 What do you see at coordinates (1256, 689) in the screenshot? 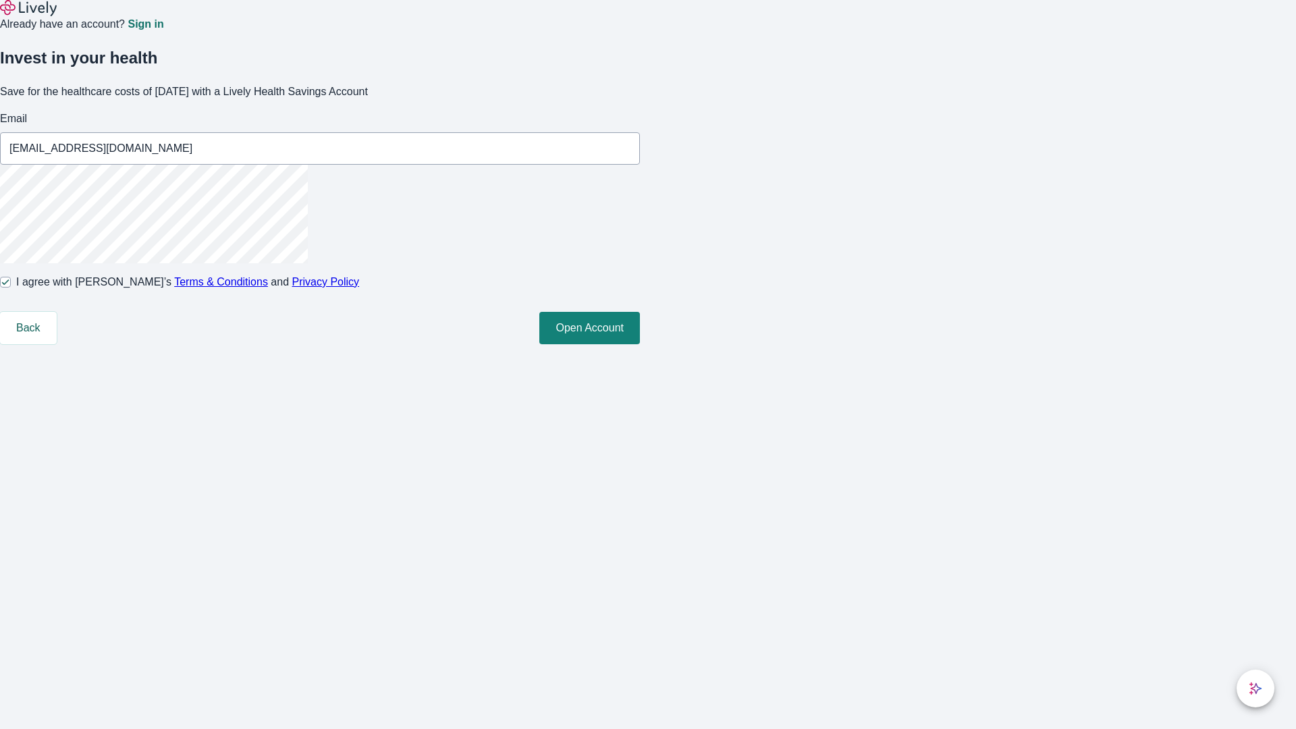
I see `button: chat` at bounding box center [1256, 689].